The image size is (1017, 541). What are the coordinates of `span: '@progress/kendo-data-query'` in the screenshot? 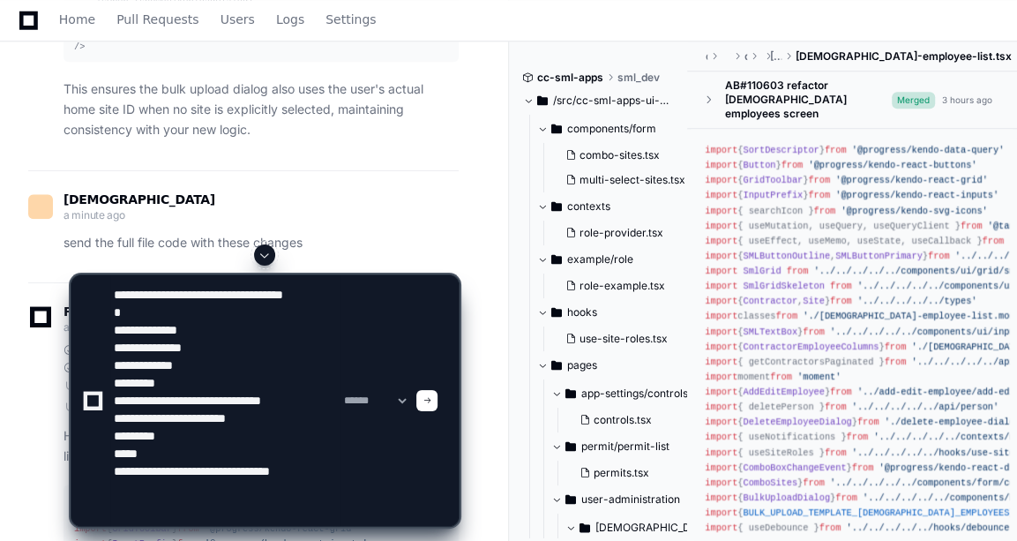 It's located at (928, 150).